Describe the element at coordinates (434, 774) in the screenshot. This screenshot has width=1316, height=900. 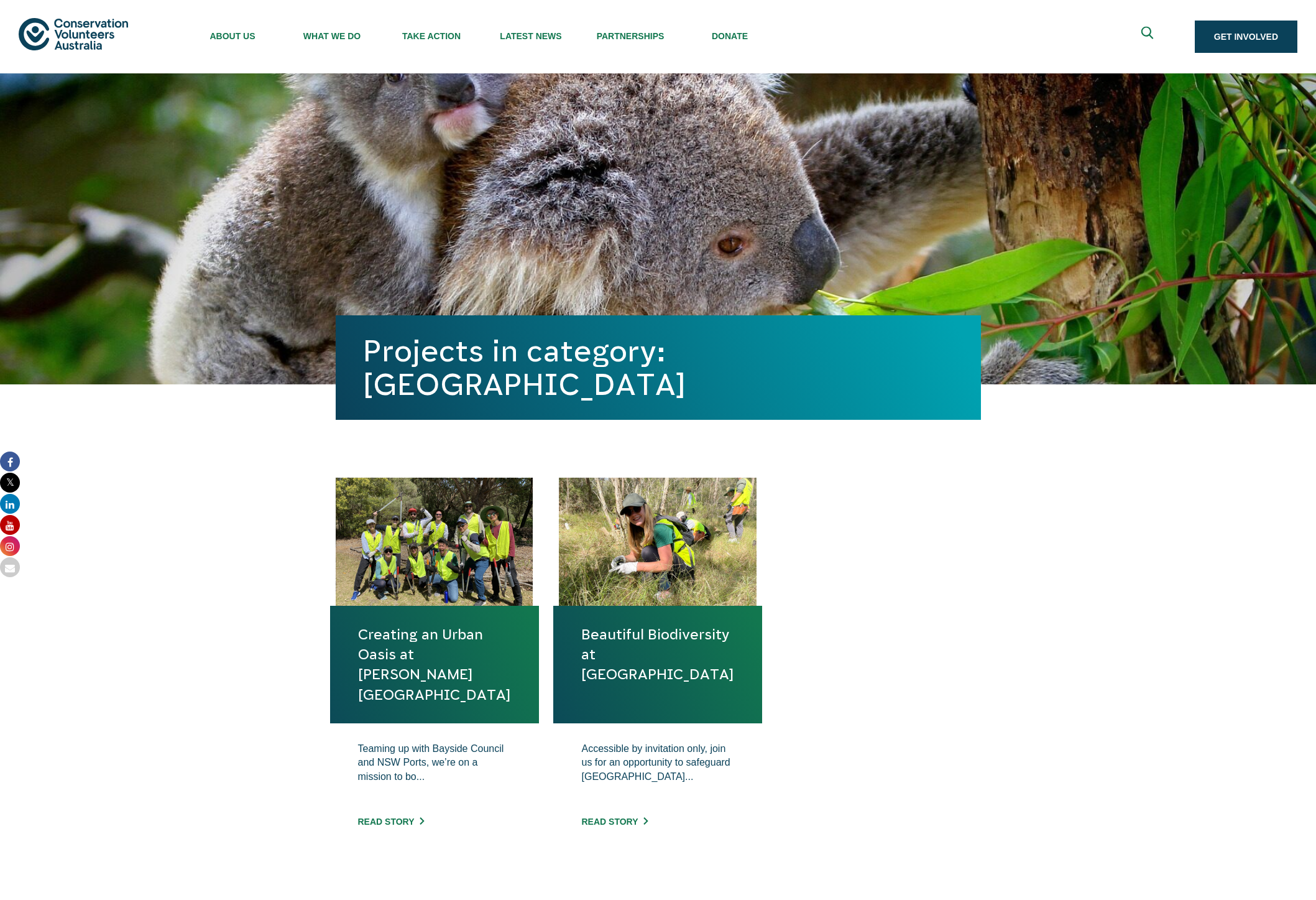
I see `p: Teaming up with Bayside Council and NSW Ports, we’re on a mission to bo...` at that location.